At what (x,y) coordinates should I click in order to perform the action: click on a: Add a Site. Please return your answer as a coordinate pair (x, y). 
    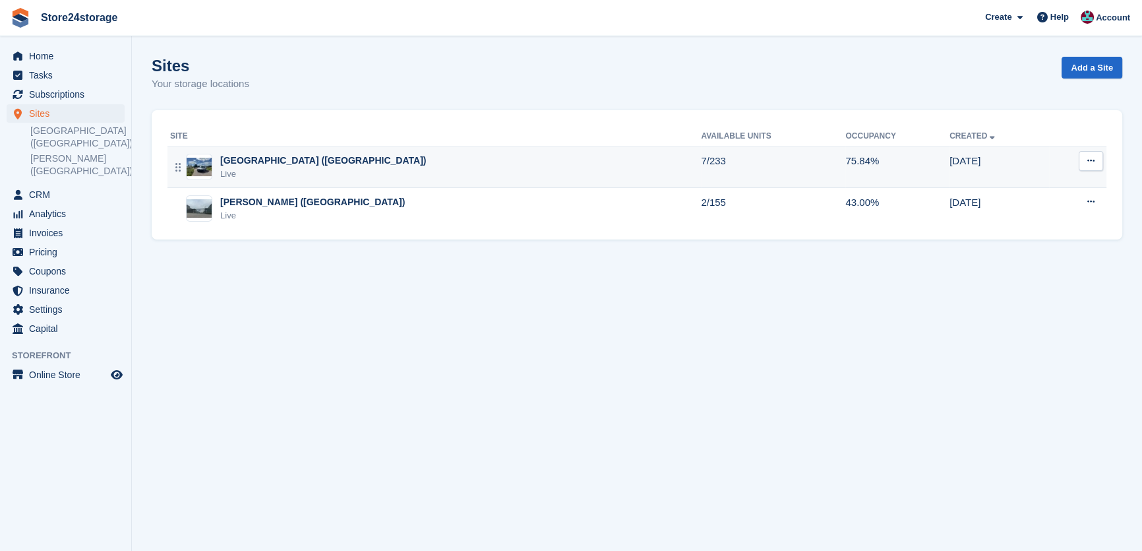
    Looking at the image, I should click on (1092, 67).